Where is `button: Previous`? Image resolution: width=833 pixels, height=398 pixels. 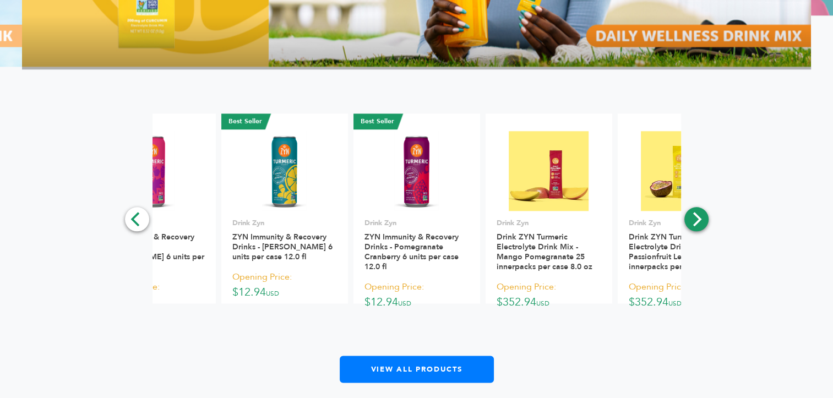
button: Previous is located at coordinates (137, 219).